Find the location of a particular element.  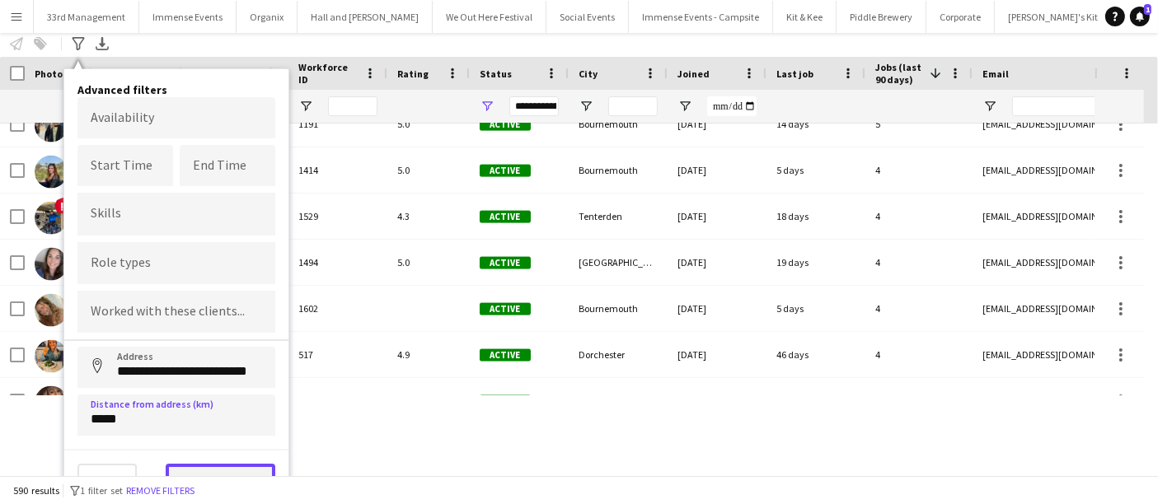

button: Corporate is located at coordinates (960, 16).